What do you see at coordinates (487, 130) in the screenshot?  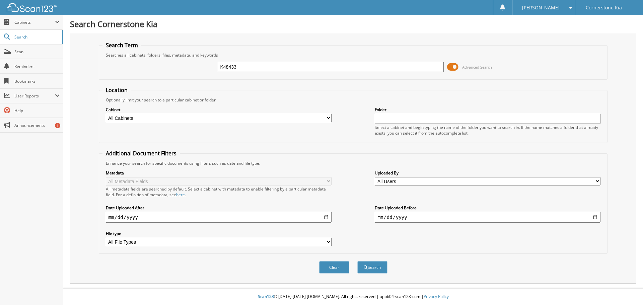 I see `div: Select a cabinet and begin typing the name of the folder you want to search in. If the name match...` at bounding box center [487, 130].